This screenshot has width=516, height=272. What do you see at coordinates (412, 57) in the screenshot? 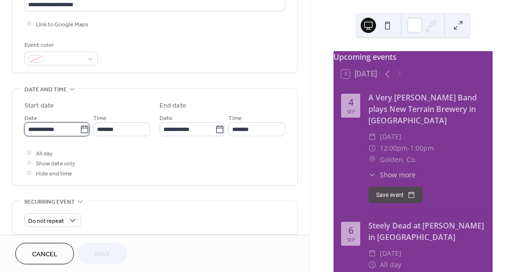
I see `div: Upcoming events` at bounding box center [412, 57].